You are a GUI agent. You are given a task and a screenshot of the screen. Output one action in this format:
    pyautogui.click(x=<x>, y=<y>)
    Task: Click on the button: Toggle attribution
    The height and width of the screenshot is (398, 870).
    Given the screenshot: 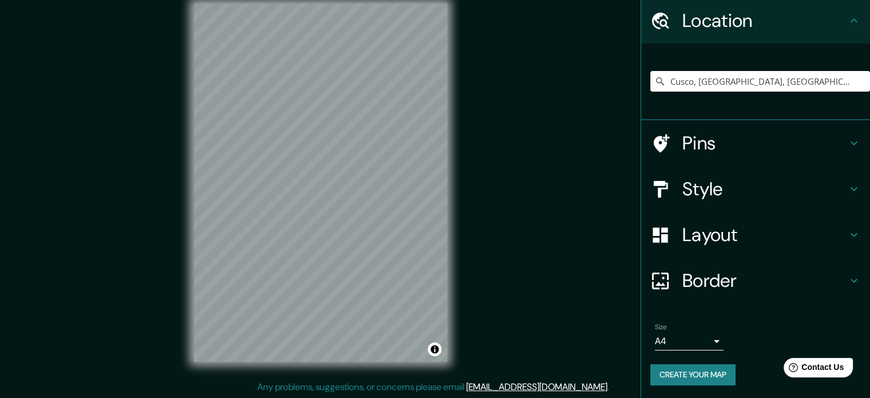 What is the action you would take?
    pyautogui.click(x=435, y=349)
    